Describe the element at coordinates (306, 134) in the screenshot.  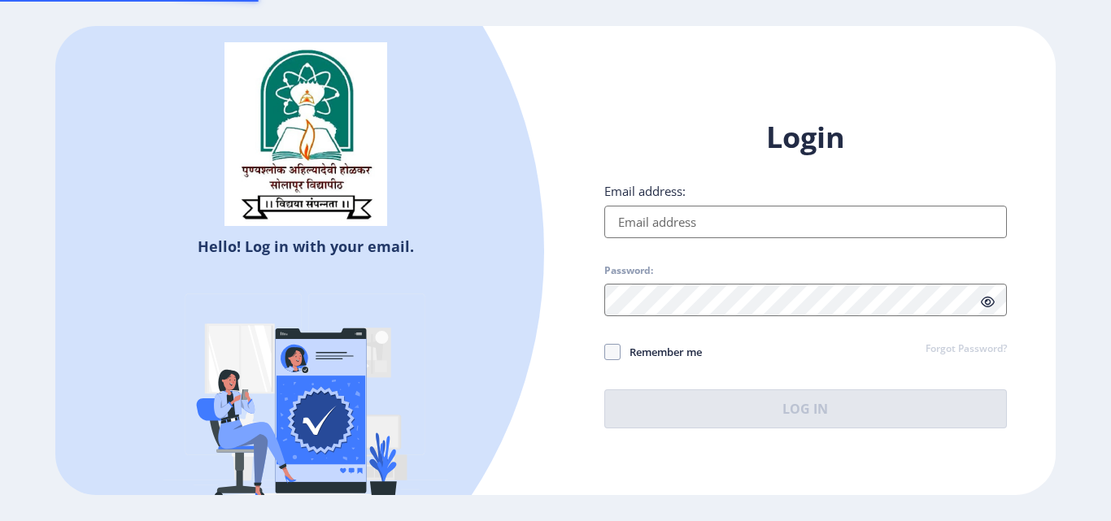
I see `img: sulogo.png` at that location.